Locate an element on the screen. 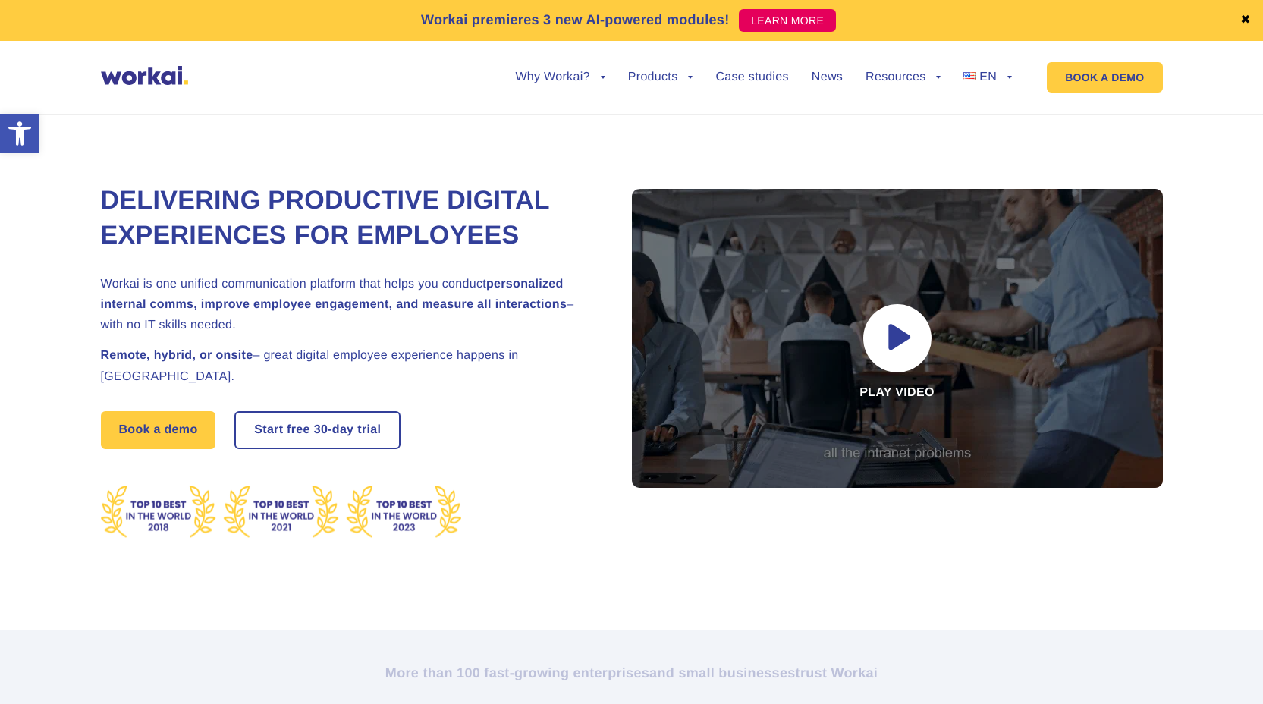 The height and width of the screenshot is (704, 1263). a: Start free30-daytrial is located at coordinates (317, 430).